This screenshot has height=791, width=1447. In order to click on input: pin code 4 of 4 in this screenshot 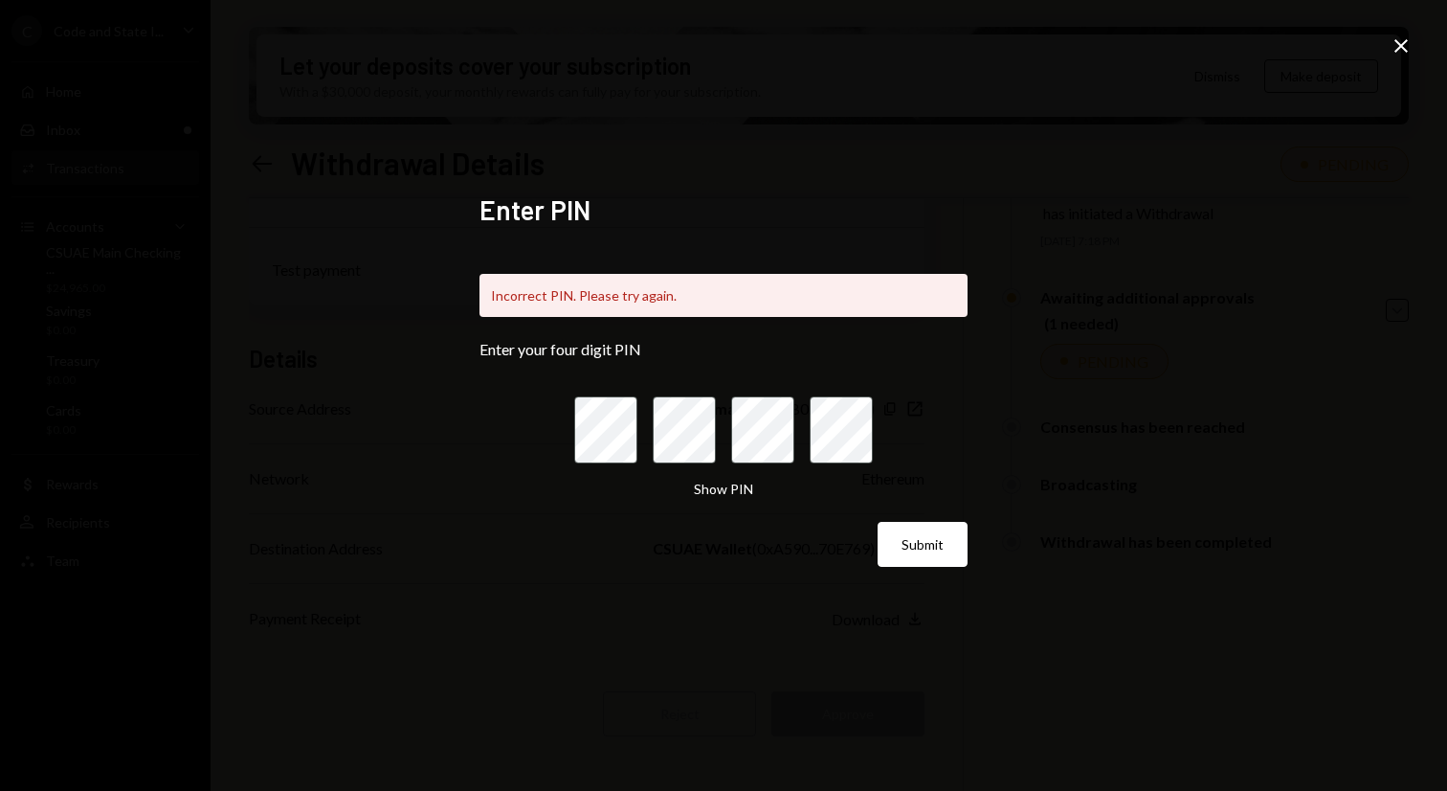, I will do `click(841, 430)`.